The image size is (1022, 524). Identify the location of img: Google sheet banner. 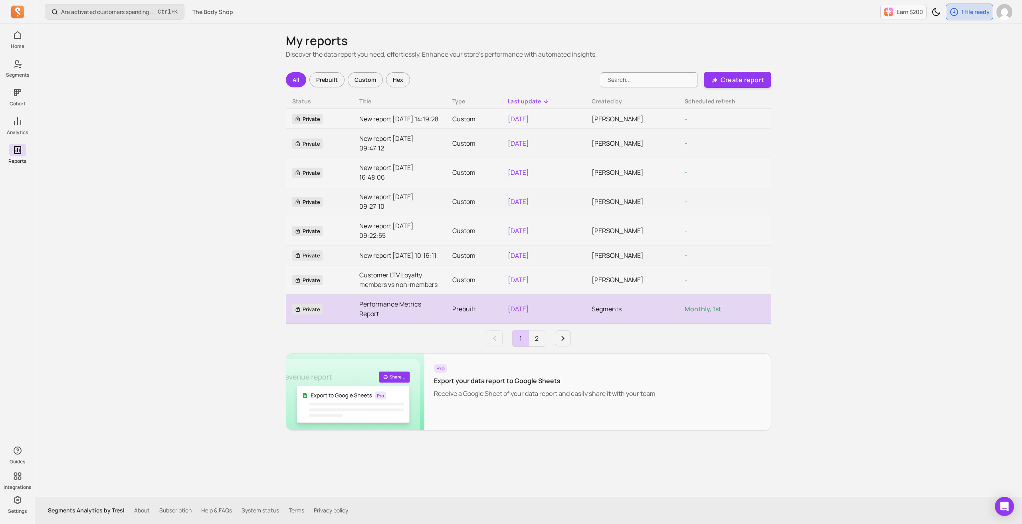
(355, 392).